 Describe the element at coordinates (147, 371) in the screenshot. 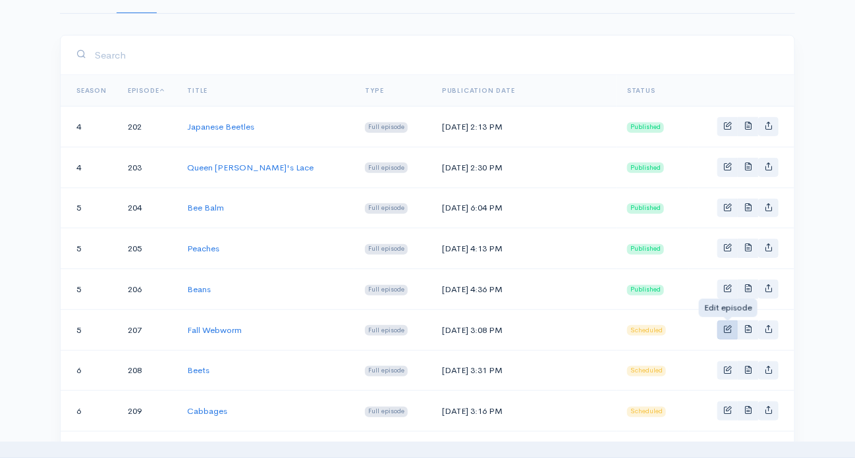

I see `td: 208` at that location.